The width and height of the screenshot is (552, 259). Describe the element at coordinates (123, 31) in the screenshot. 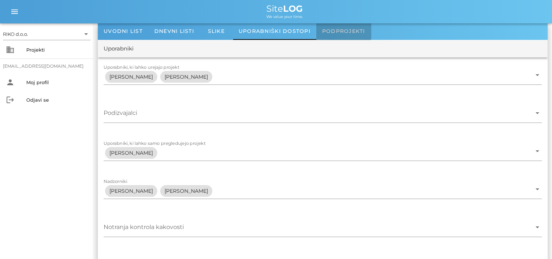

I see `span: Uvodni list` at that location.